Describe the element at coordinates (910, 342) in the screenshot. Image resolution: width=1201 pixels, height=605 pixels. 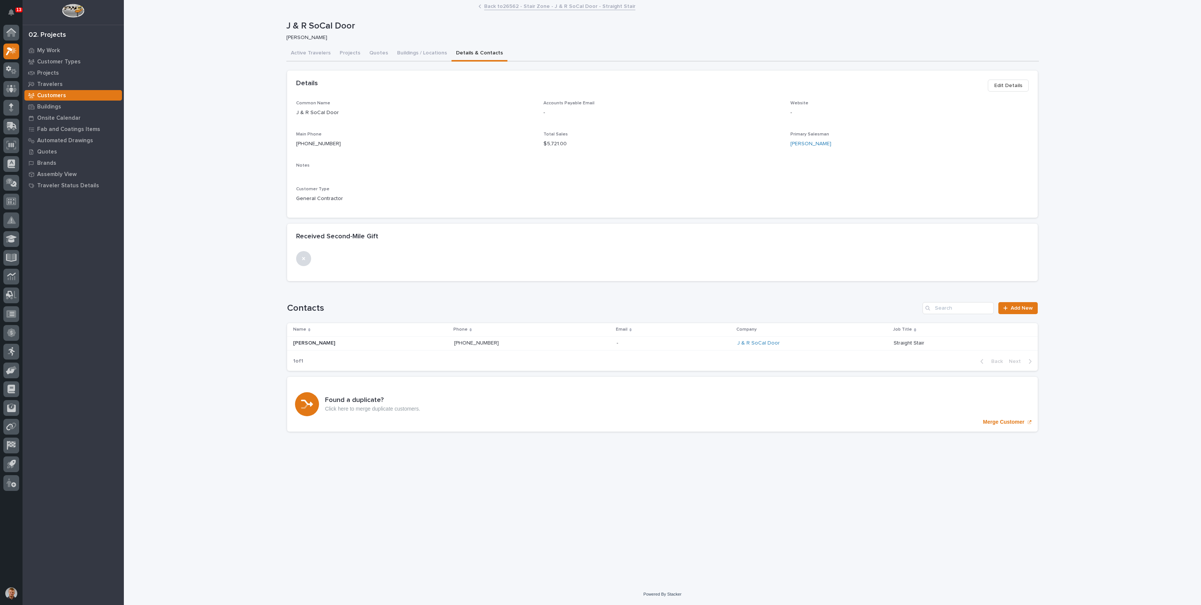
I see `p: Straight Stair` at that location.